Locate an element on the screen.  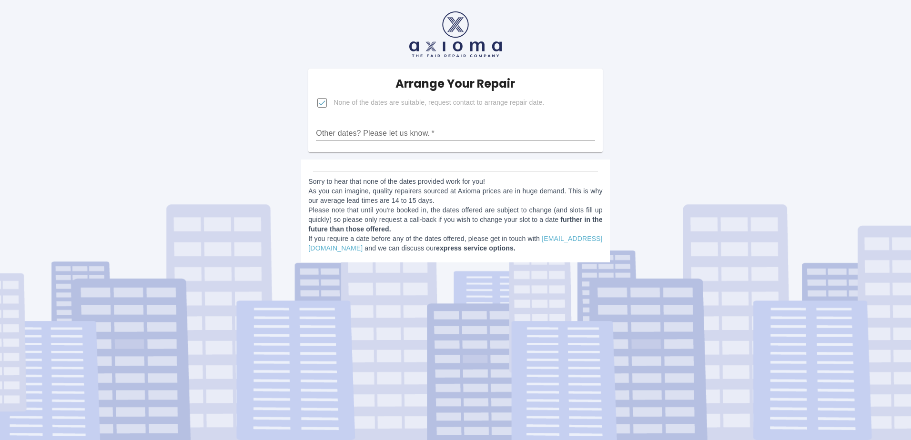
b: express service options. is located at coordinates (476, 248).